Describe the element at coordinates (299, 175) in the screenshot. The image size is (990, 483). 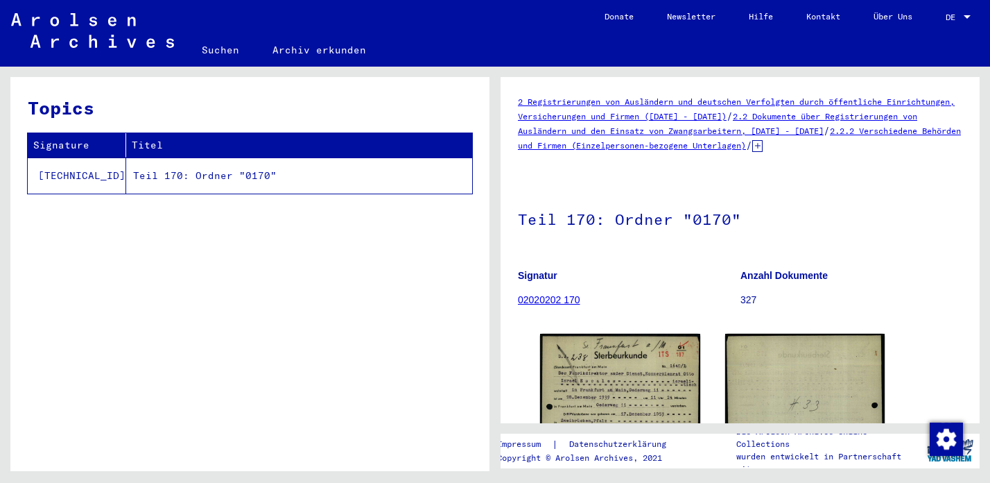
I see `td: Teil 170: Ordner "0170"` at that location.